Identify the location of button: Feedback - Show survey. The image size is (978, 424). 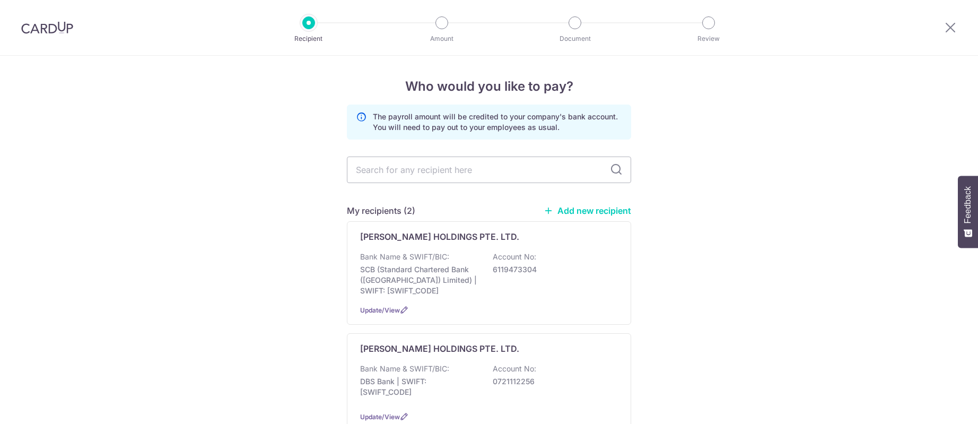
(968, 212).